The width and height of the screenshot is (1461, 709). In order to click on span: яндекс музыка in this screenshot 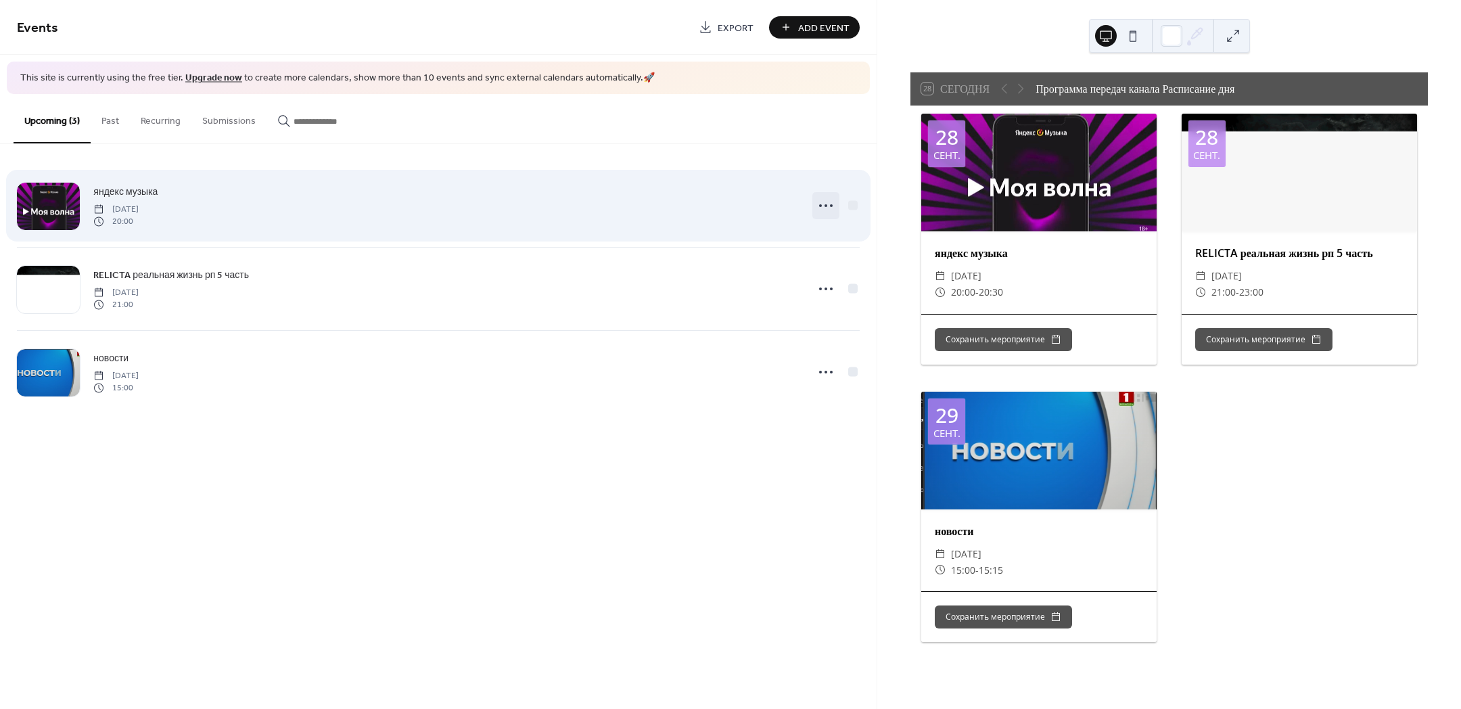, I will do `click(125, 191)`.